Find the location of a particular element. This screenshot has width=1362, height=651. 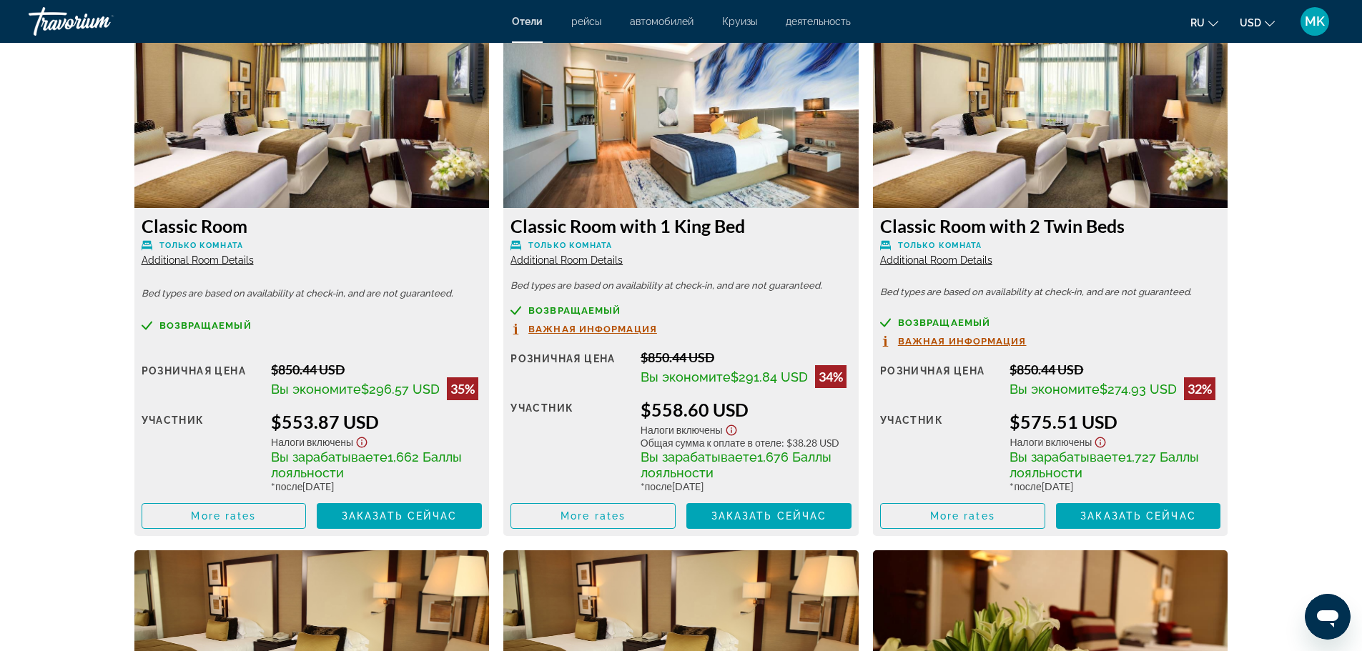

img: Classic Room with 1 King Bed is located at coordinates (680, 119).